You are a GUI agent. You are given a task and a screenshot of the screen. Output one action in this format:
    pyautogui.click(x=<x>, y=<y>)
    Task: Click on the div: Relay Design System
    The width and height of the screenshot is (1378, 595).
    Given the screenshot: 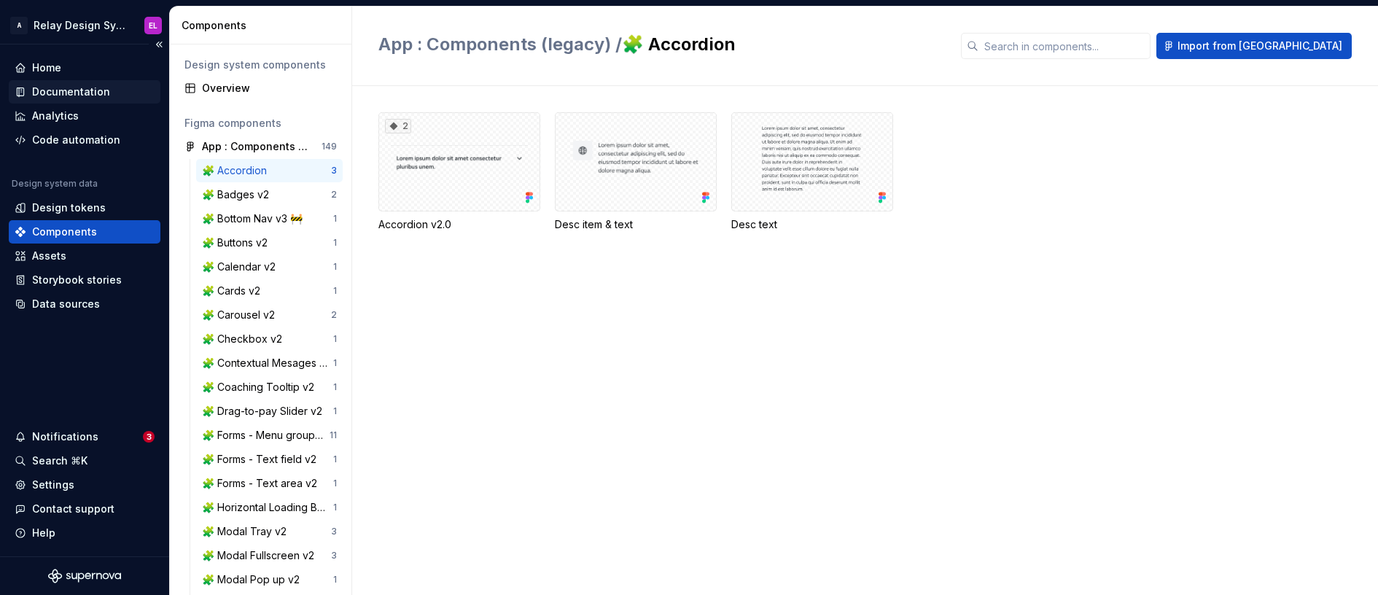 What is the action you would take?
    pyautogui.click(x=80, y=26)
    